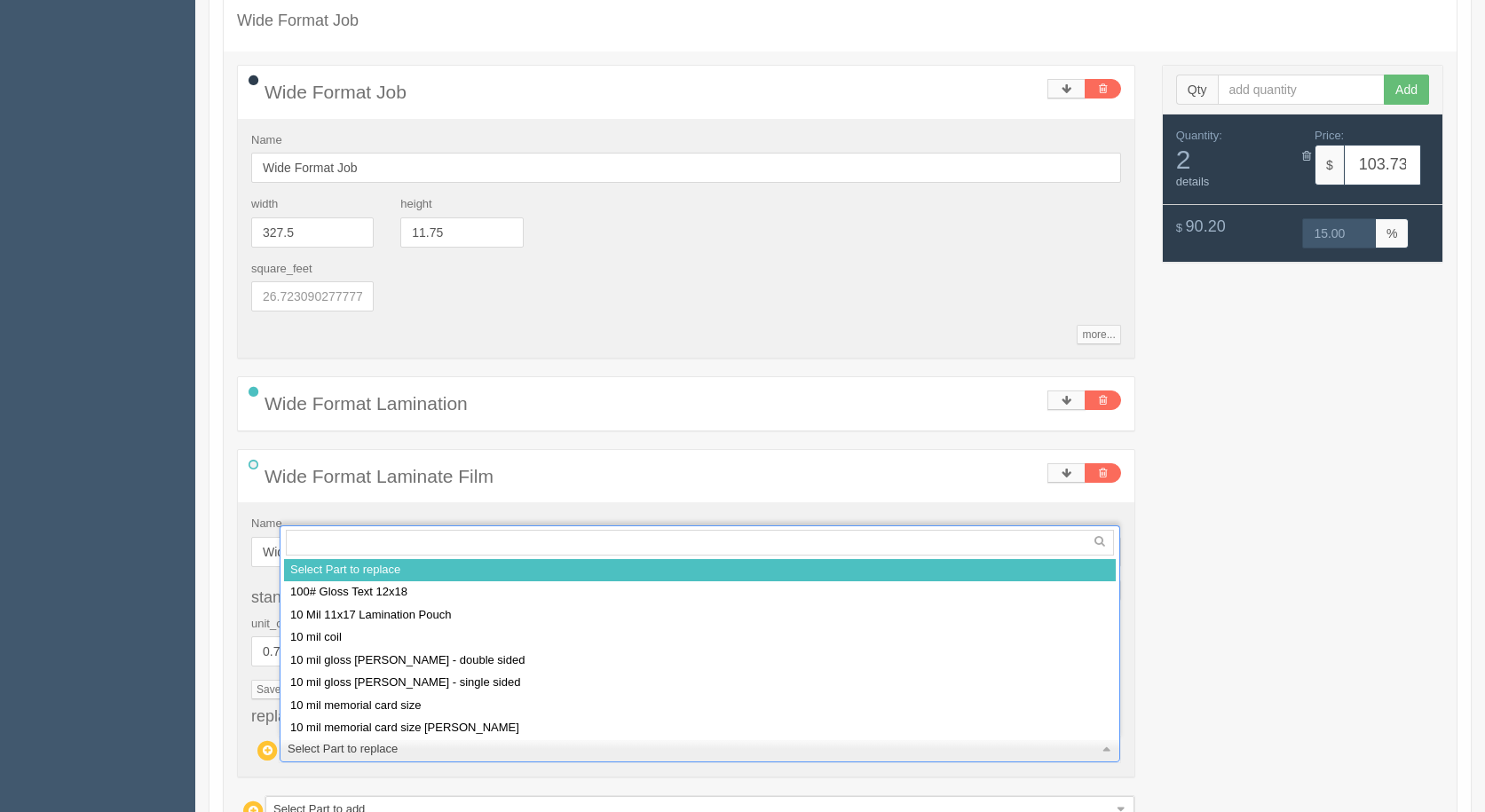 The image size is (1485, 812). I want to click on div: 10 Mil 11x17 Lamination Pouch, so click(699, 615).